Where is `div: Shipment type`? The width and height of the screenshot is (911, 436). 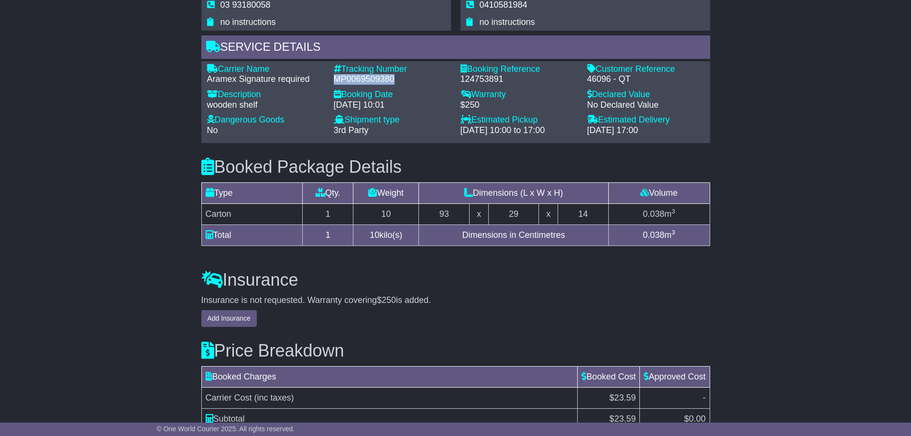 div: Shipment type is located at coordinates (392, 120).